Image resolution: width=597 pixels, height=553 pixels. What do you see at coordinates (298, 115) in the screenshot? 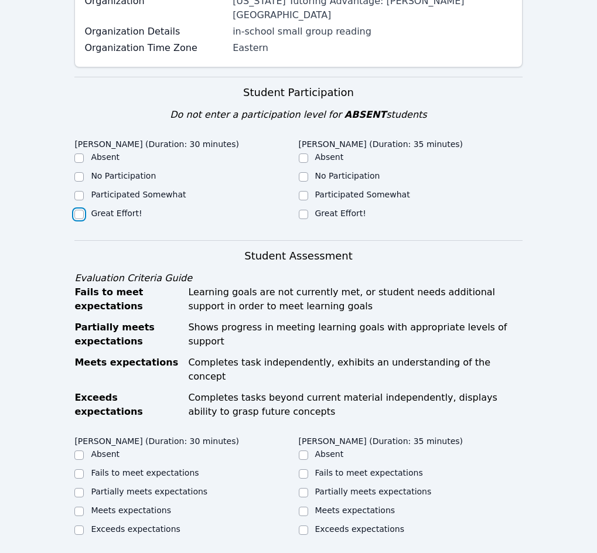
I see `div: Do not enter a participation level for students` at bounding box center [298, 115].